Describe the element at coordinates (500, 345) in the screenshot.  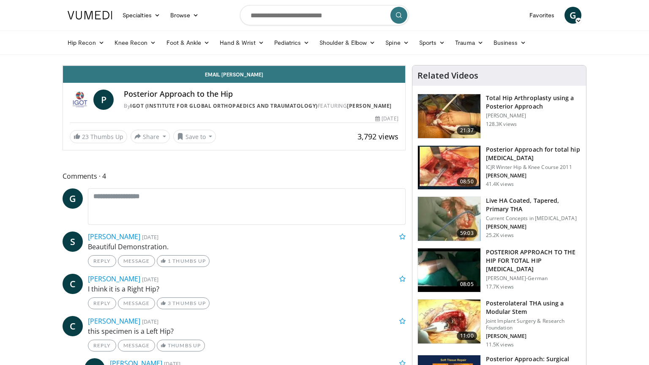
I see `p: 11.5K views` at that location.